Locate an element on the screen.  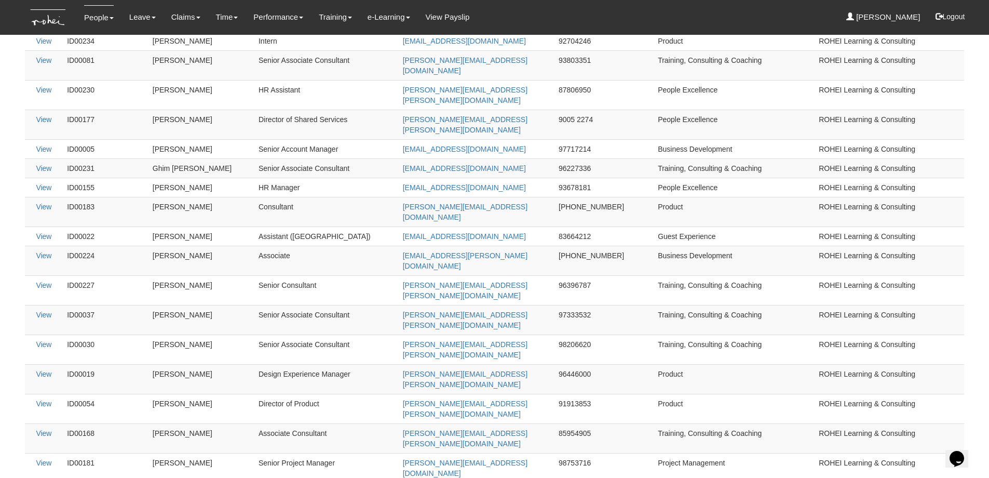
td: Business Development is located at coordinates (734, 260).